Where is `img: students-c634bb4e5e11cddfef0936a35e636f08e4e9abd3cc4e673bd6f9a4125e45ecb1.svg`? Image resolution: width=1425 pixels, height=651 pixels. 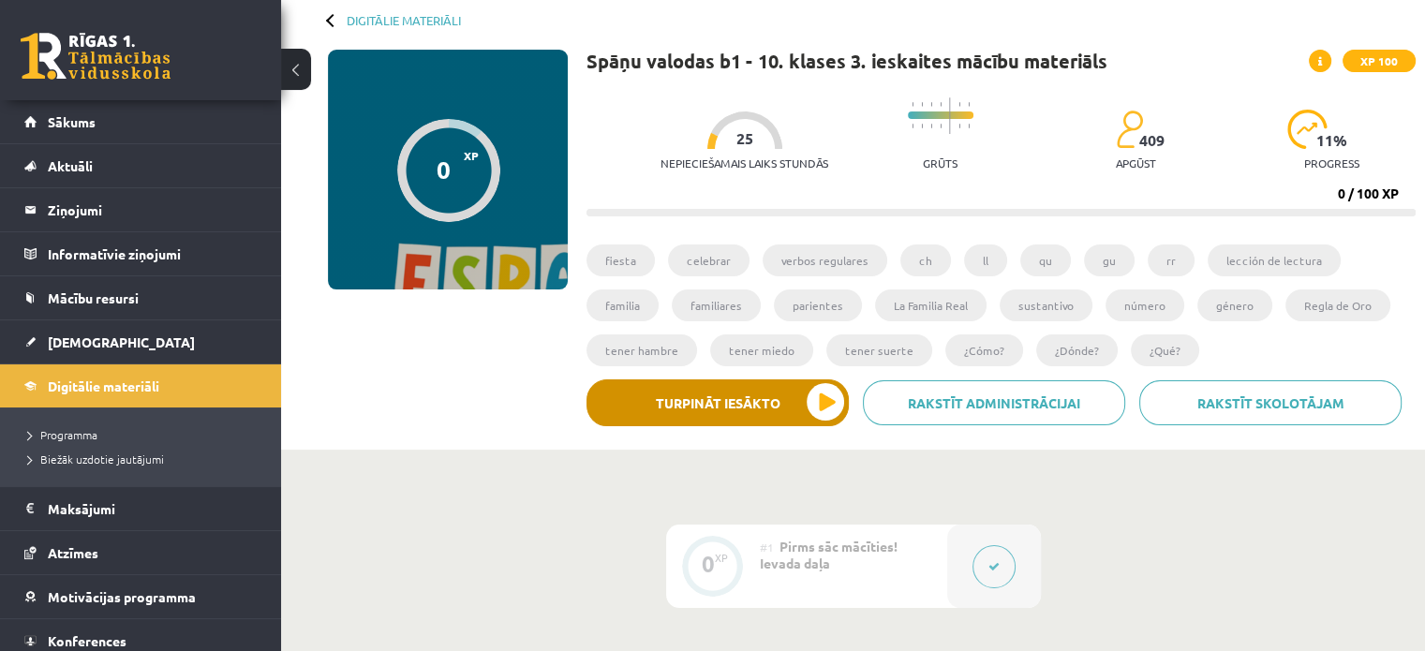 img: students-c634bb4e5e11cddfef0936a35e636f08e4e9abd3cc4e673bd6f9a4125e45ecb1.svg is located at coordinates (1129, 129).